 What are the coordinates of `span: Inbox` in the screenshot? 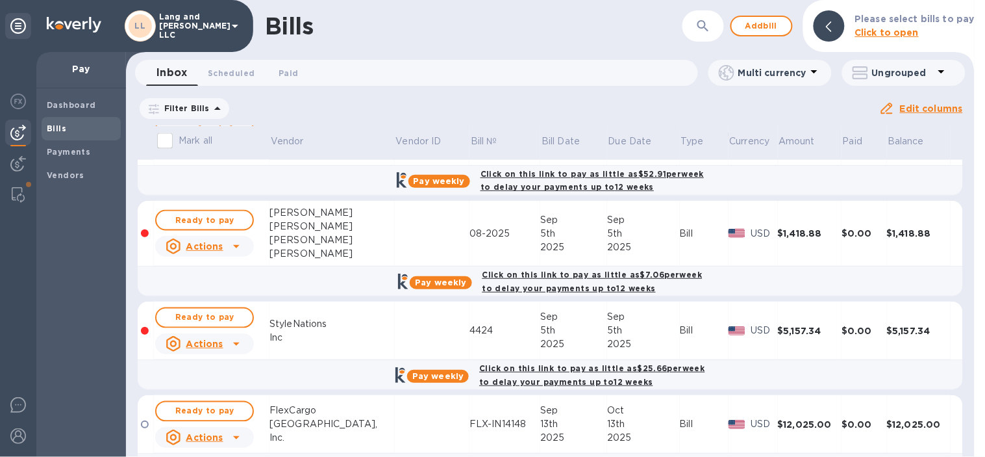 It's located at (171, 73).